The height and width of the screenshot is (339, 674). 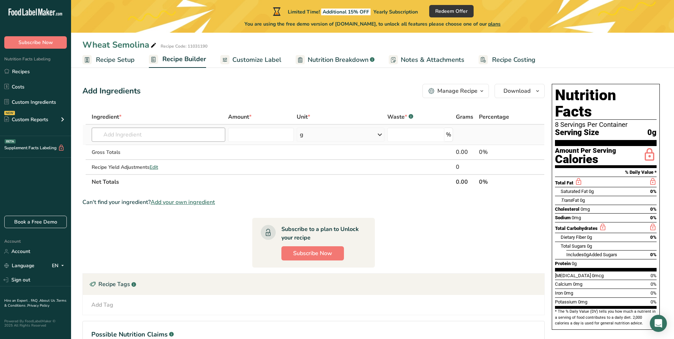 I want to click on a: Customize Label, so click(x=251, y=60).